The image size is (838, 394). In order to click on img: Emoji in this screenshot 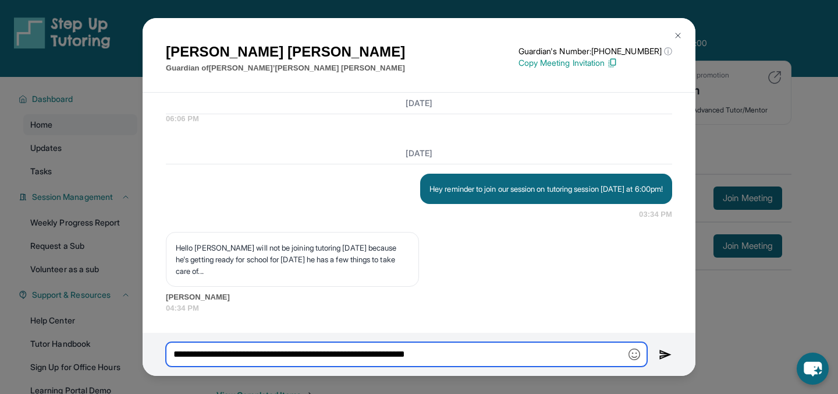, I will do `click(635, 354)`.